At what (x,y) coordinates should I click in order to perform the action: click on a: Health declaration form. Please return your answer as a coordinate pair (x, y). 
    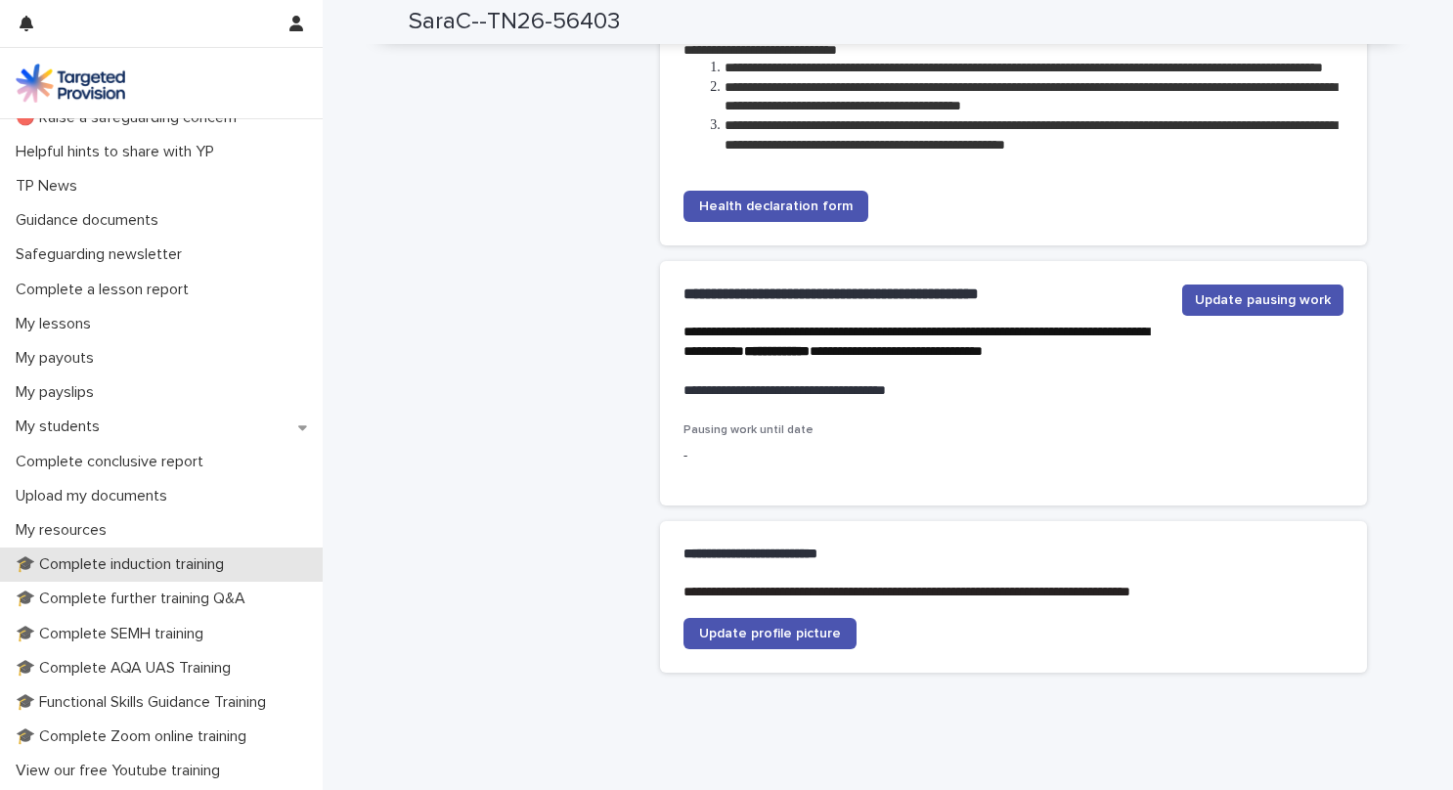
    Looking at the image, I should click on (776, 206).